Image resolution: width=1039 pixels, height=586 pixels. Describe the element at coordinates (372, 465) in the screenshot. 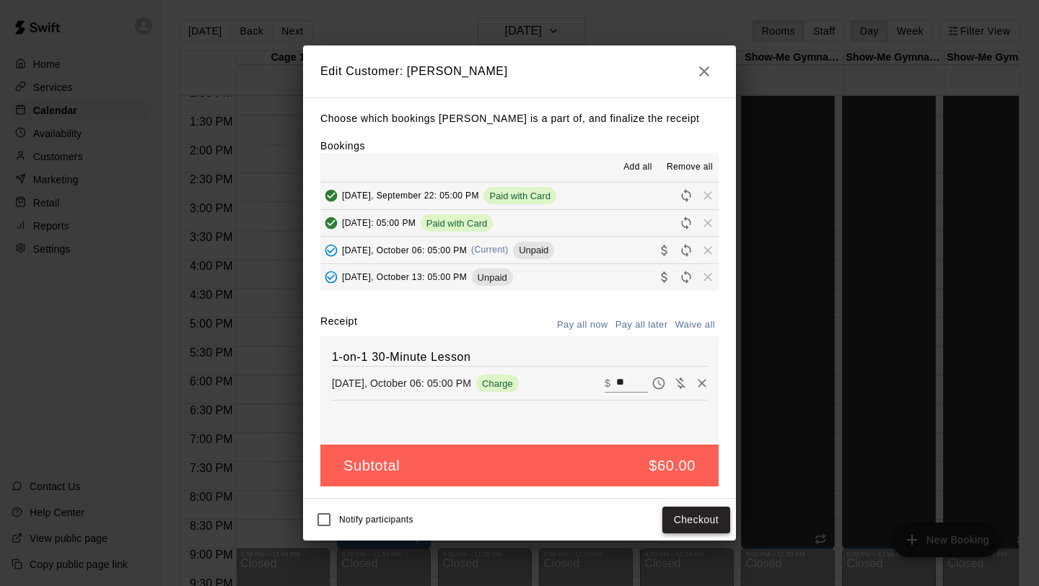

I see `h5: Subtotal` at that location.